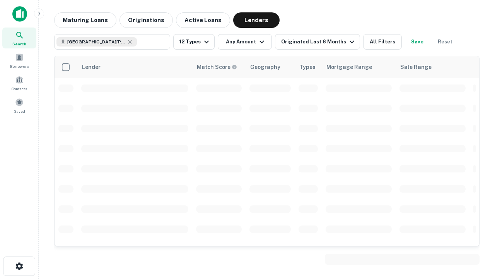 The image size is (495, 279). I want to click on span: Search, so click(19, 44).